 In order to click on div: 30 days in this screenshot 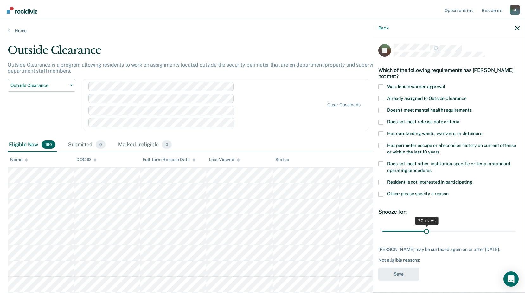, I will do `click(427, 221)`.